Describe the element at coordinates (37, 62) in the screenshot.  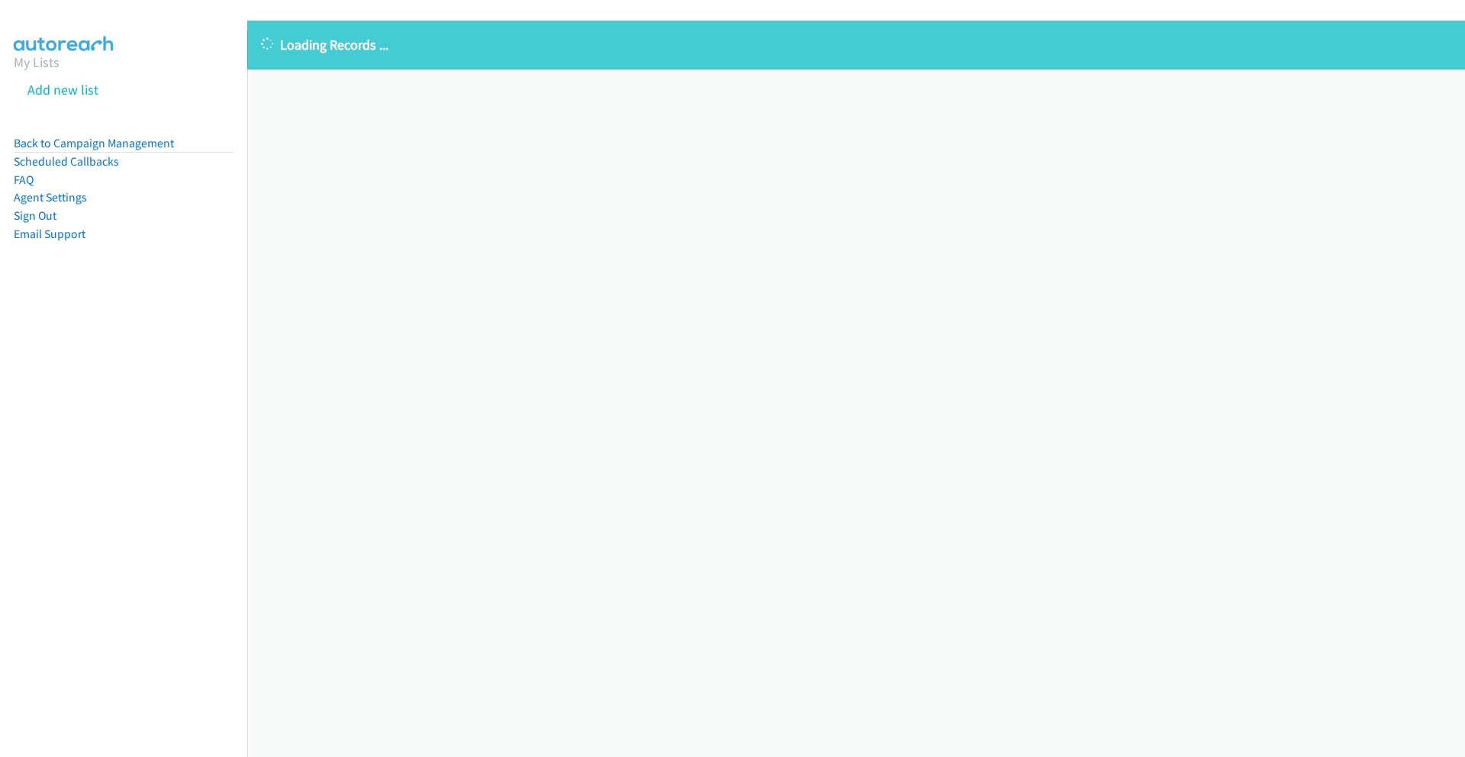
I see `a: My Lists` at that location.